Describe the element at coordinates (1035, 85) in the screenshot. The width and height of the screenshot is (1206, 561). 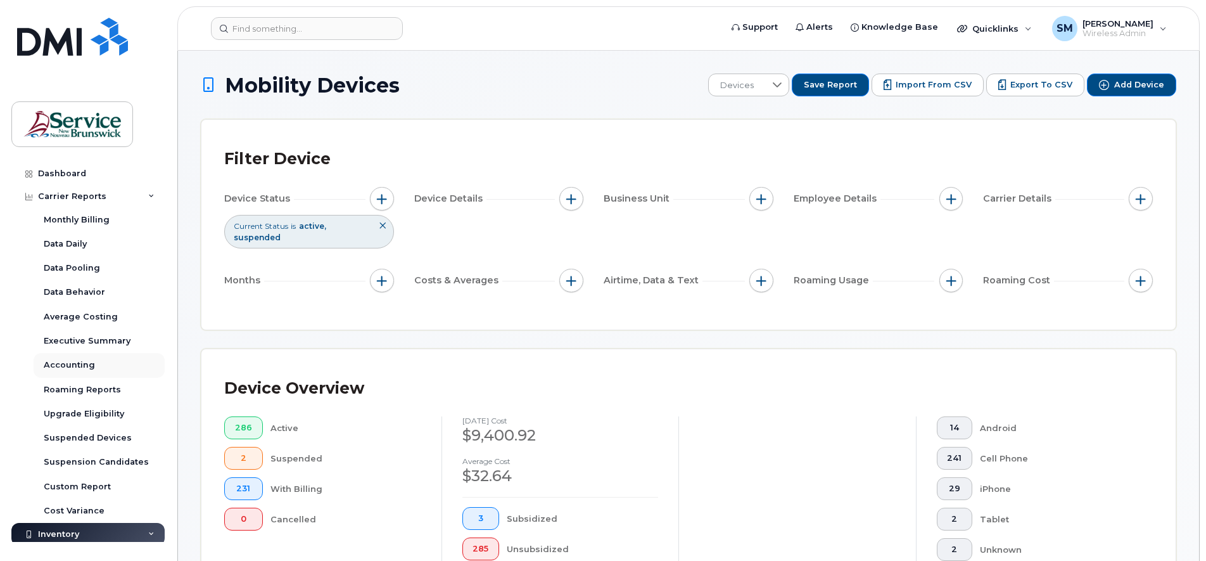
I see `a: Export to CSV` at that location.